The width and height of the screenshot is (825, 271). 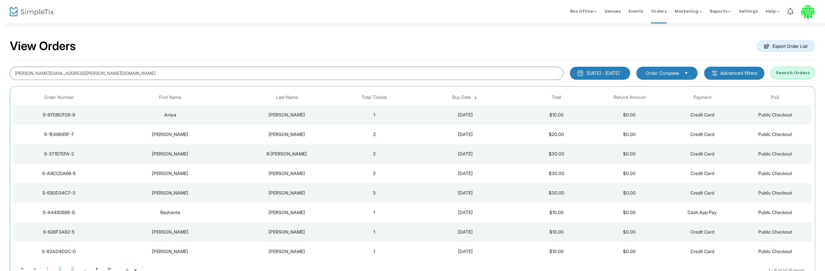 I want to click on div: Coleman, so click(x=286, y=115).